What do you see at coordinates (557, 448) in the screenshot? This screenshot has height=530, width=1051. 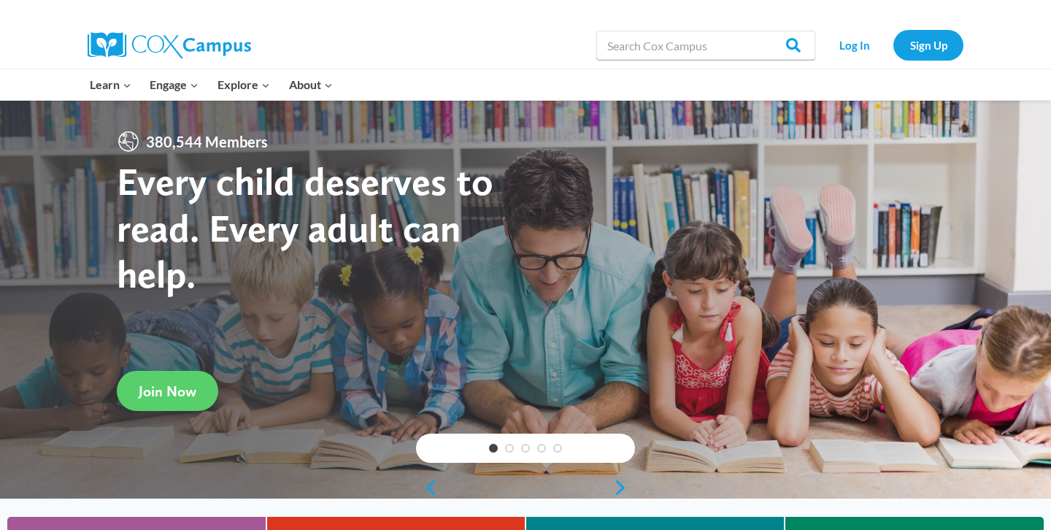 I see `a: 5` at bounding box center [557, 448].